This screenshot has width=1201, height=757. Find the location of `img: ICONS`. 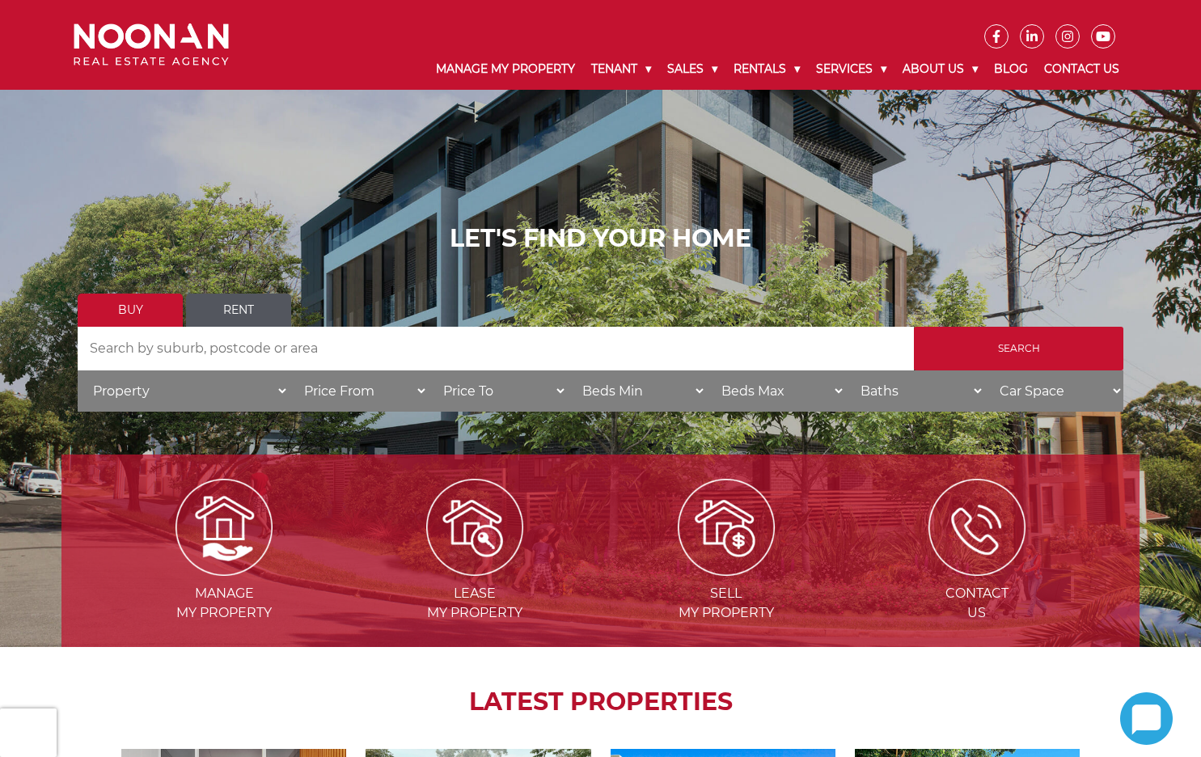

img: ICONS is located at coordinates (977, 527).